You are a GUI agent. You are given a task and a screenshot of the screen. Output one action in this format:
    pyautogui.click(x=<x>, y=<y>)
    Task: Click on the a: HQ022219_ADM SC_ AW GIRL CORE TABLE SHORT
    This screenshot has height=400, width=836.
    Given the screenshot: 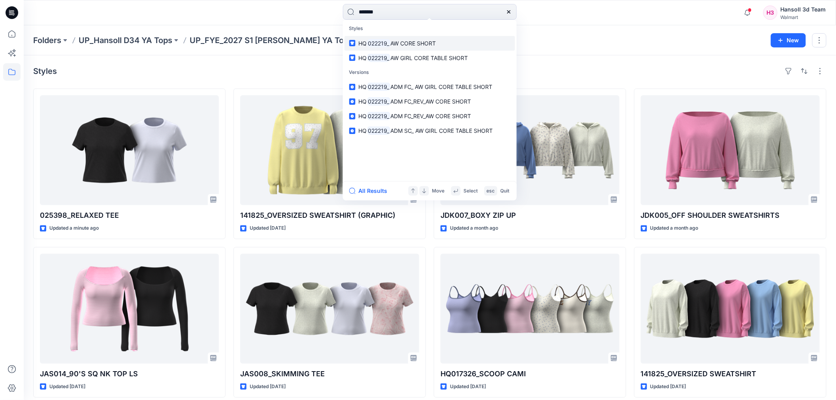 What is the action you would take?
    pyautogui.click(x=430, y=130)
    